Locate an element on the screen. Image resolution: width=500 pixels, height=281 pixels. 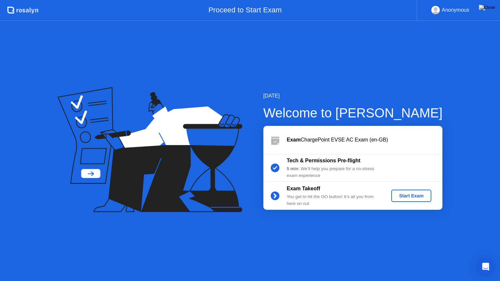
div: You get to hit the GO button! It’s all you from here on out is located at coordinates (334, 200).